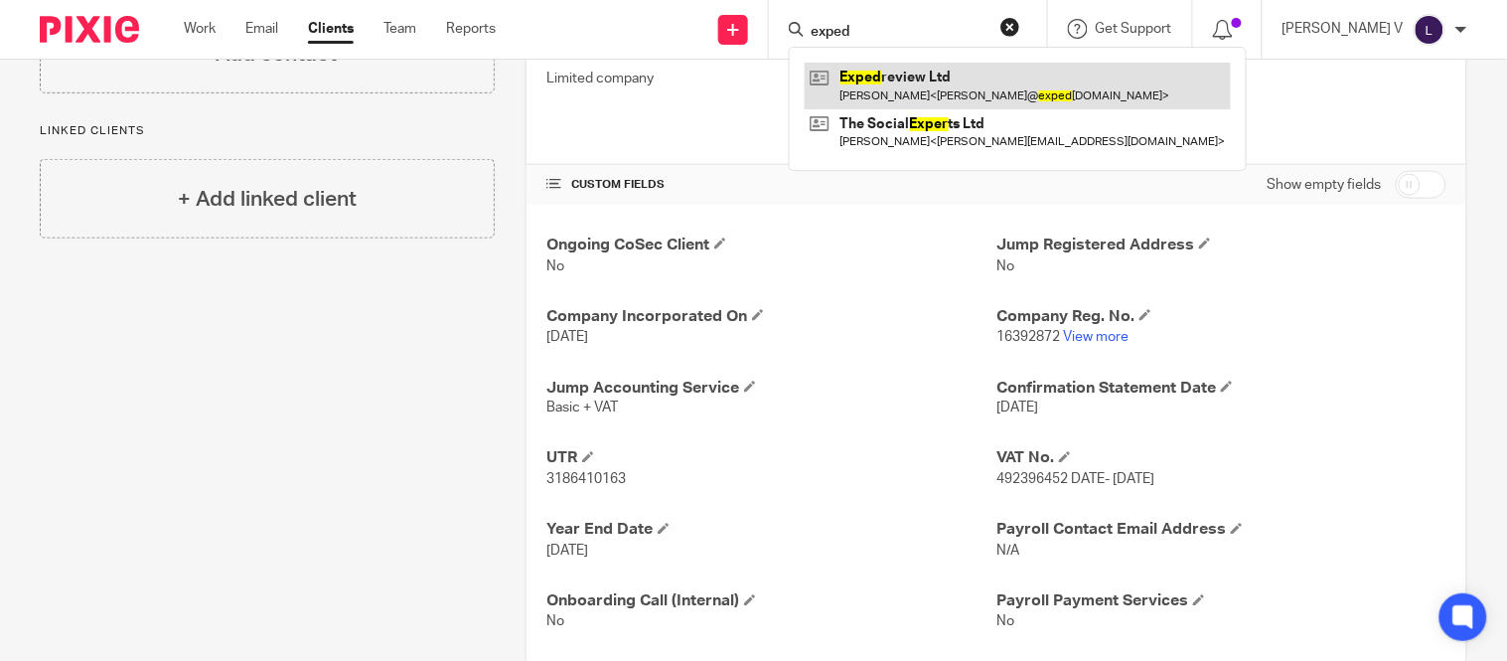  I want to click on h4: Jump Accounting Service, so click(771, 387).